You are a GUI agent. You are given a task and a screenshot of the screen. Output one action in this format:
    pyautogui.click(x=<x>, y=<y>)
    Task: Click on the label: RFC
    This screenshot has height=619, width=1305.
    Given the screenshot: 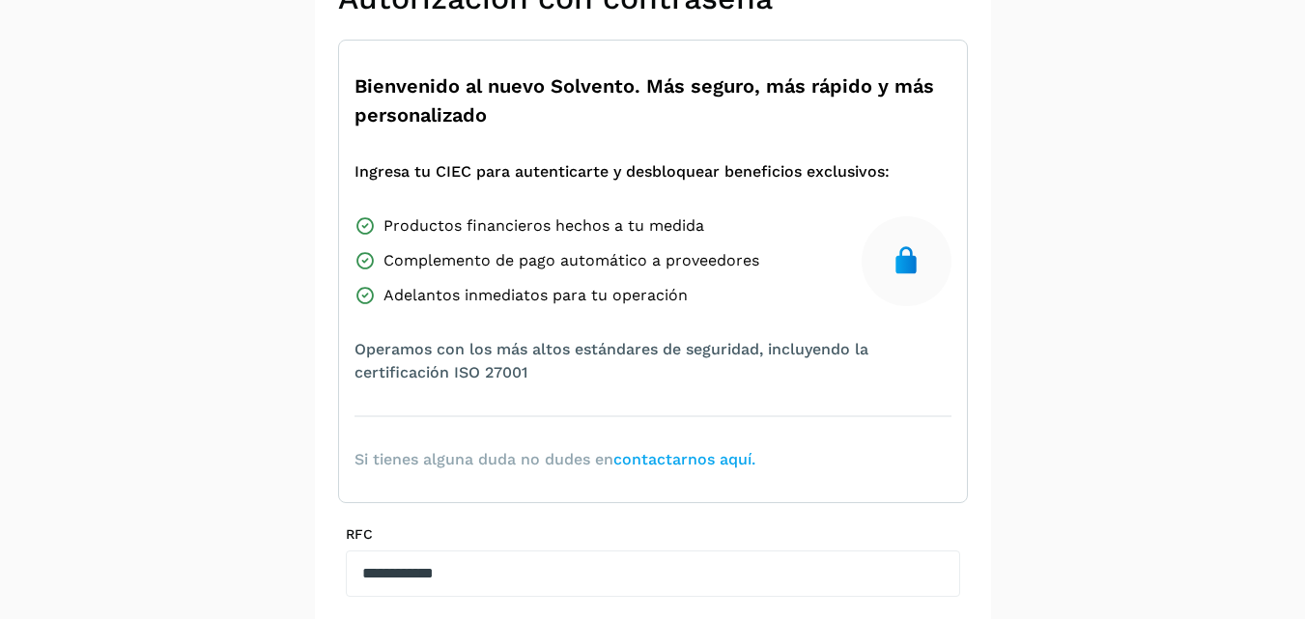 What is the action you would take?
    pyautogui.click(x=653, y=534)
    